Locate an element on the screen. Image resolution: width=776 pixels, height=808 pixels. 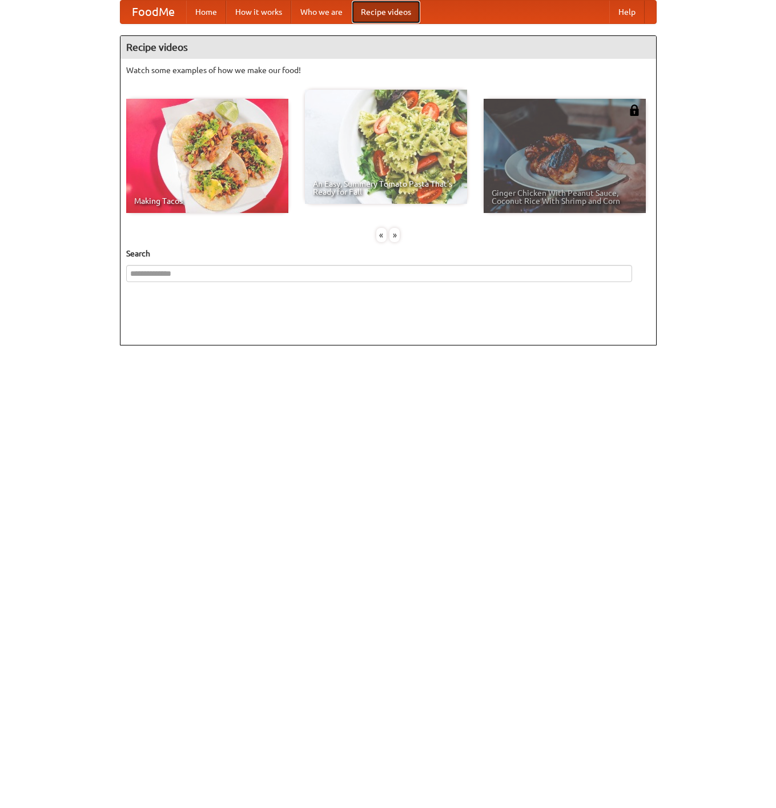
a: Recipe videos is located at coordinates (386, 12).